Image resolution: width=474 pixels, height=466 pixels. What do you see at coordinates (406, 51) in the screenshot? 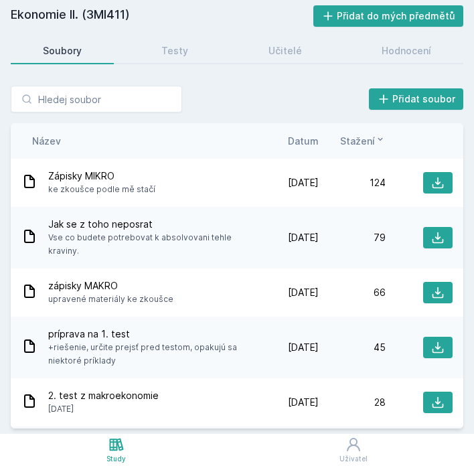
I see `div: Hodnocení` at bounding box center [406, 51].